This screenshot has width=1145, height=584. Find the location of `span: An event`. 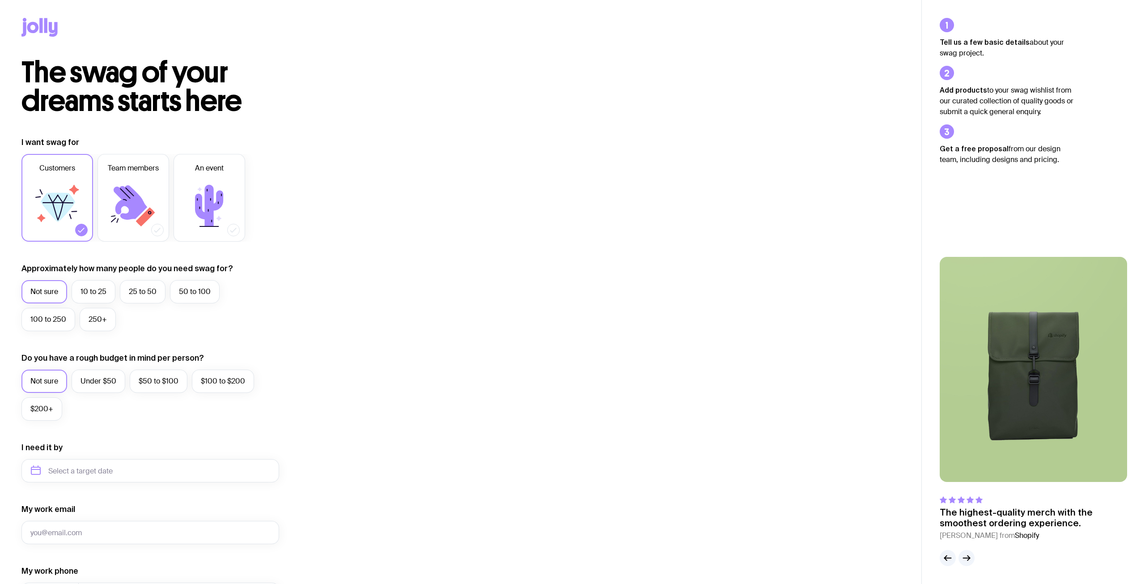

span: An event is located at coordinates (209, 168).